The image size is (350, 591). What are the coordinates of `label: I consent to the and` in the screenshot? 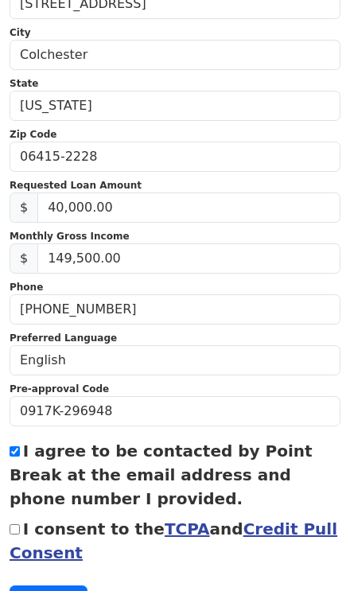 It's located at (174, 541).